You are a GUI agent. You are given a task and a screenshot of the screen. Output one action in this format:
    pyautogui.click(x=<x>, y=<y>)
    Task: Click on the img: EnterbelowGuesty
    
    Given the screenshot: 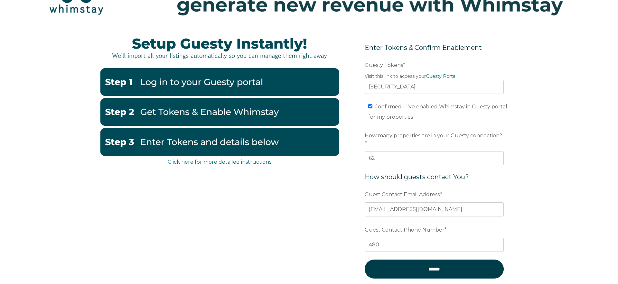 What is the action you would take?
    pyautogui.click(x=219, y=142)
    